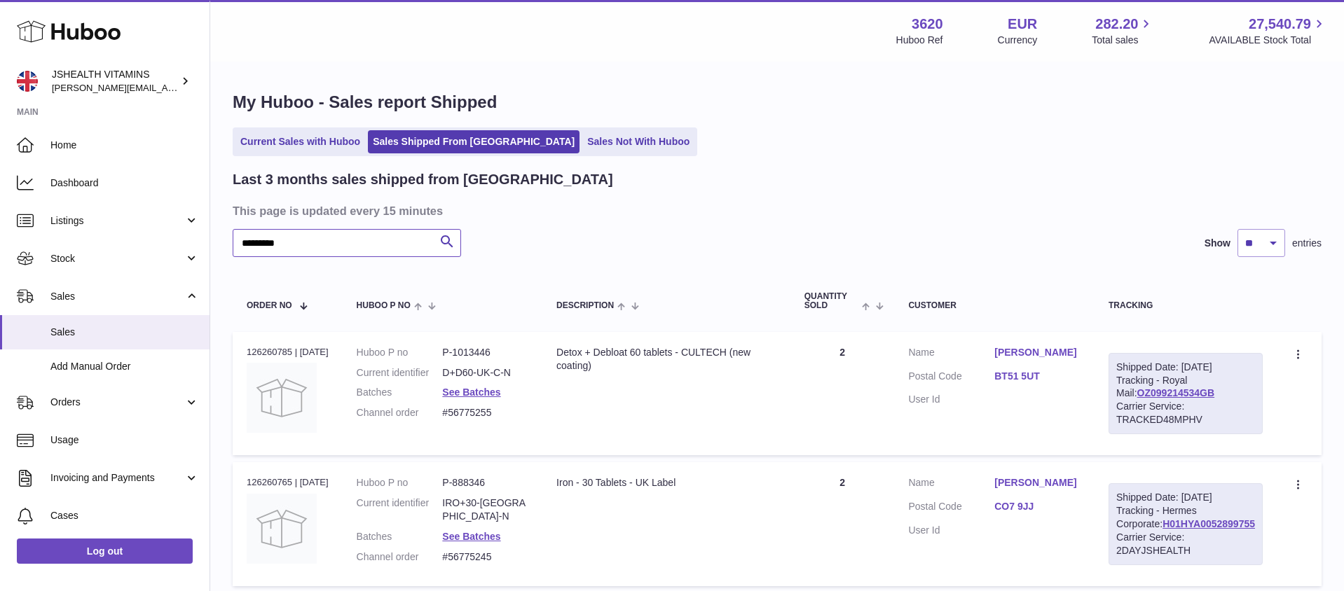 This screenshot has width=1344, height=591. Describe the element at coordinates (1037, 506) in the screenshot. I see `a: CO7 9JJ` at that location.